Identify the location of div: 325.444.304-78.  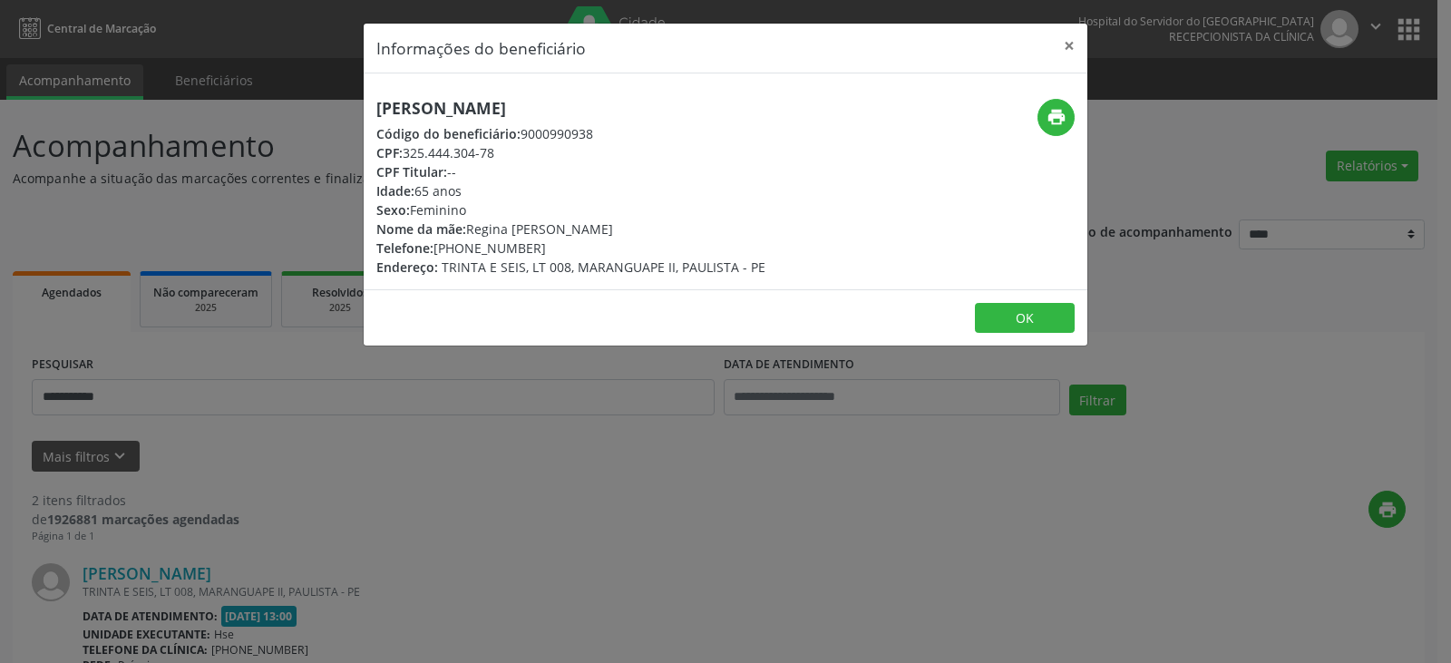
(570, 152).